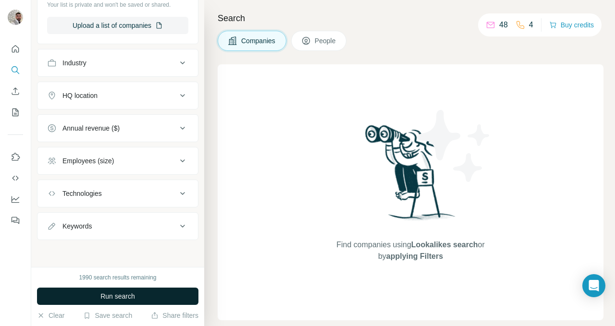 This screenshot has height=326, width=615. What do you see at coordinates (326, 41) in the screenshot?
I see `span: People` at bounding box center [326, 41].